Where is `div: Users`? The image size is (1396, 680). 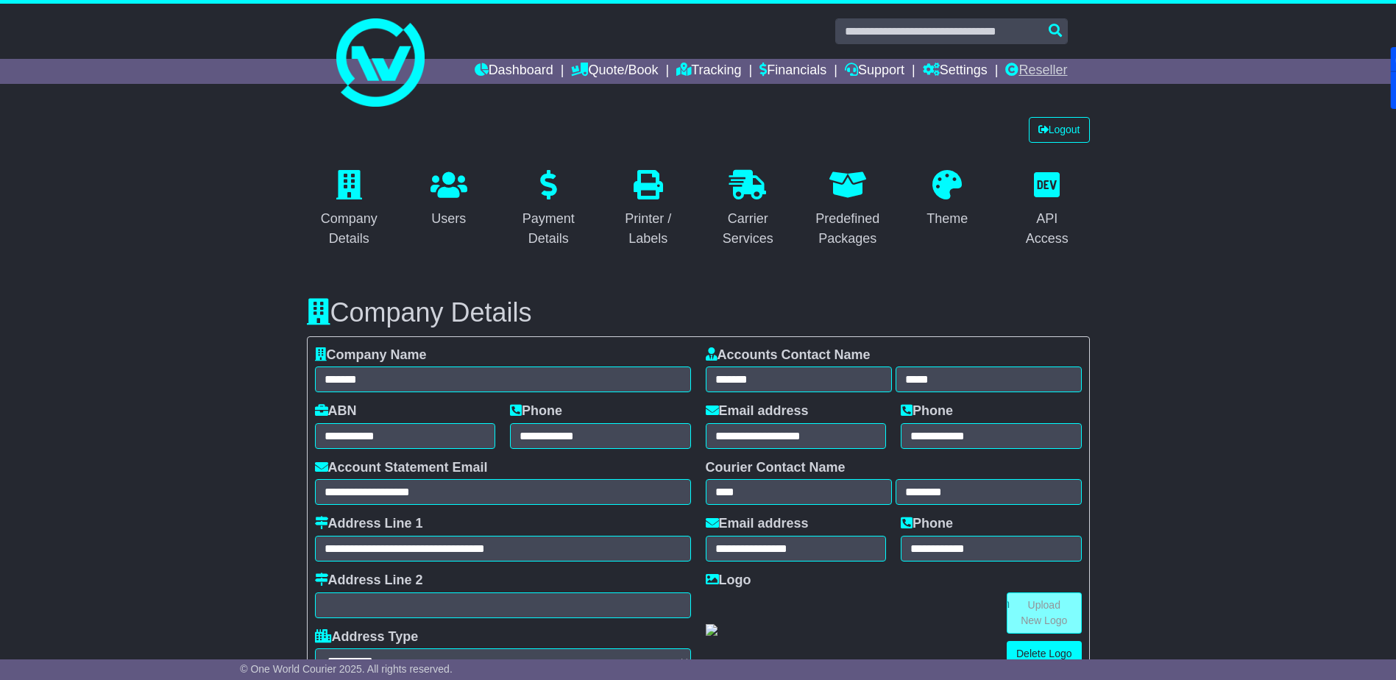
div: Users is located at coordinates (449, 218).